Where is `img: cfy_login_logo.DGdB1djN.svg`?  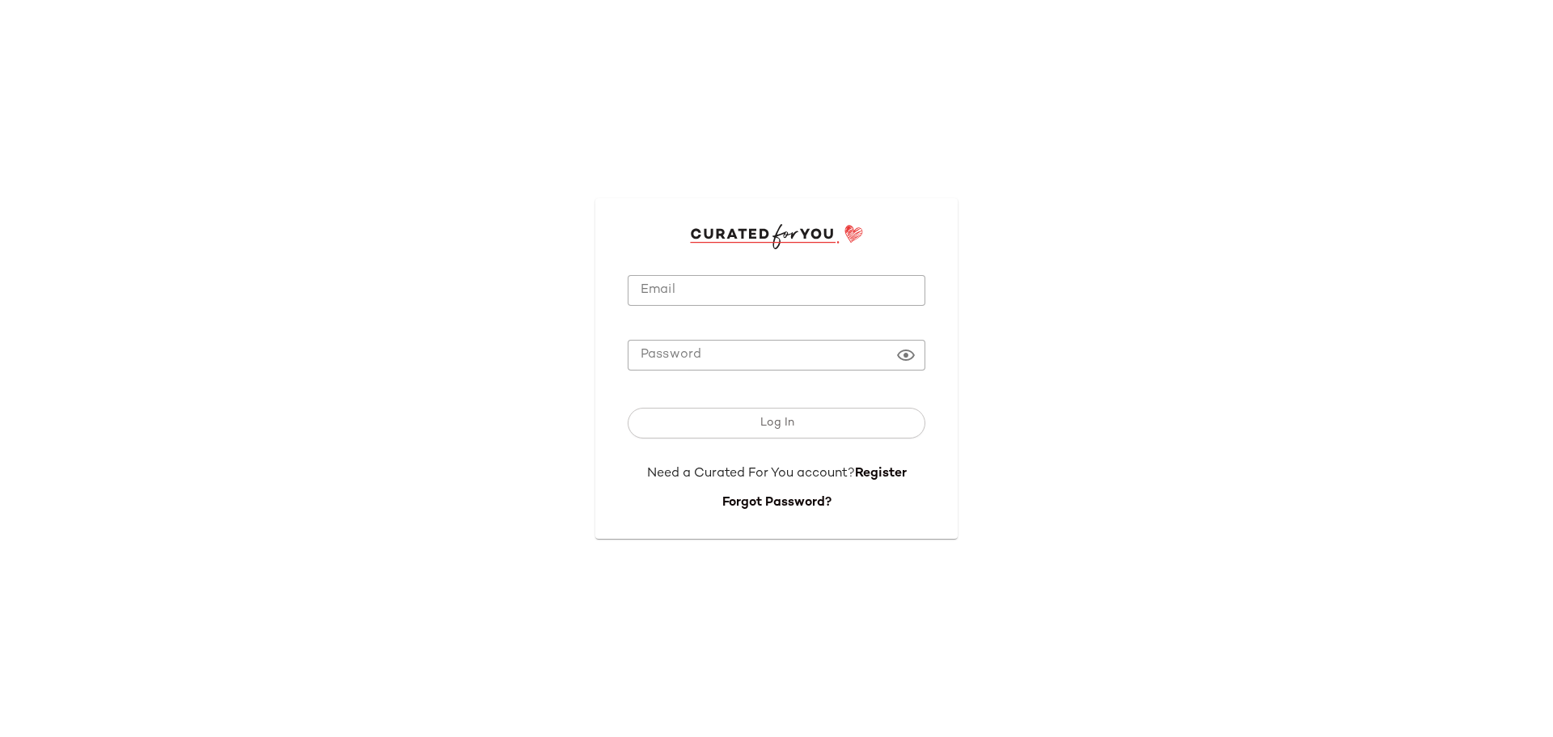 img: cfy_login_logo.DGdB1djN.svg is located at coordinates (777, 236).